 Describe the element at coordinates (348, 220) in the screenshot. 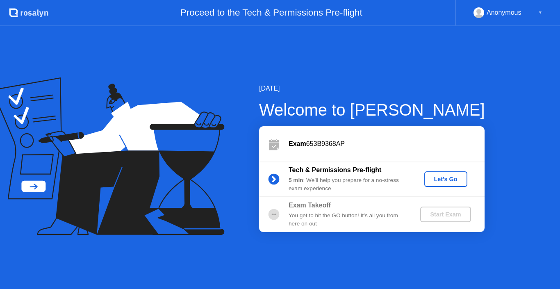

I see `div: You get to hit the GO button! It’s all you from here on out` at that location.